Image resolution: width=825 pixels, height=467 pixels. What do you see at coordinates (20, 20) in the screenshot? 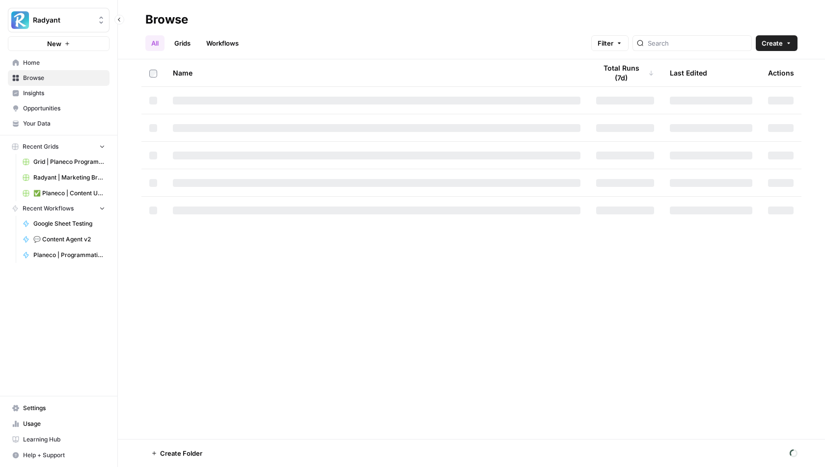
I see `img: Radyant Logo` at bounding box center [20, 20].